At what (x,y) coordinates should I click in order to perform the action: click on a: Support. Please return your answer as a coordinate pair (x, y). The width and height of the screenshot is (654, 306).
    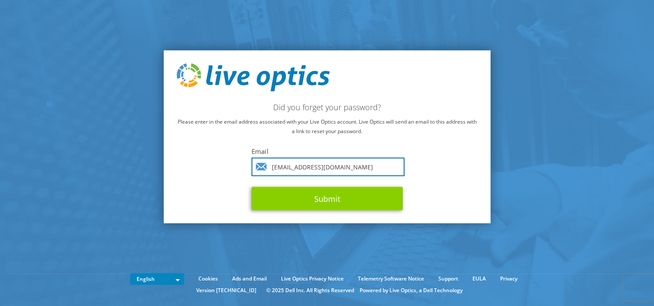
    Looking at the image, I should click on (448, 279).